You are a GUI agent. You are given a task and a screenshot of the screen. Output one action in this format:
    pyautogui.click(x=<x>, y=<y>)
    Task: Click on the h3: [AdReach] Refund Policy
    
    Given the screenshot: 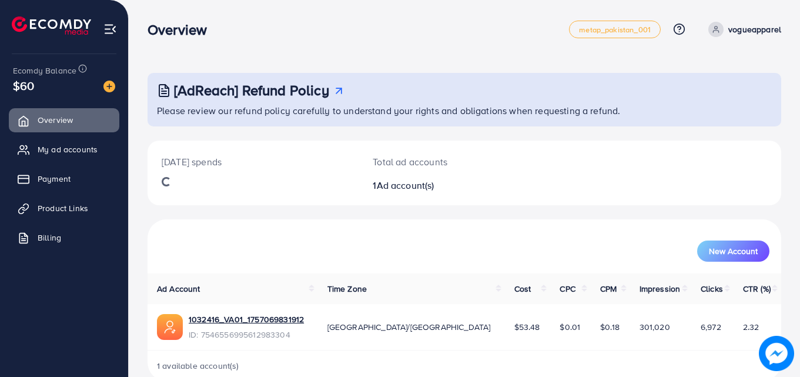 What is the action you would take?
    pyautogui.click(x=252, y=90)
    